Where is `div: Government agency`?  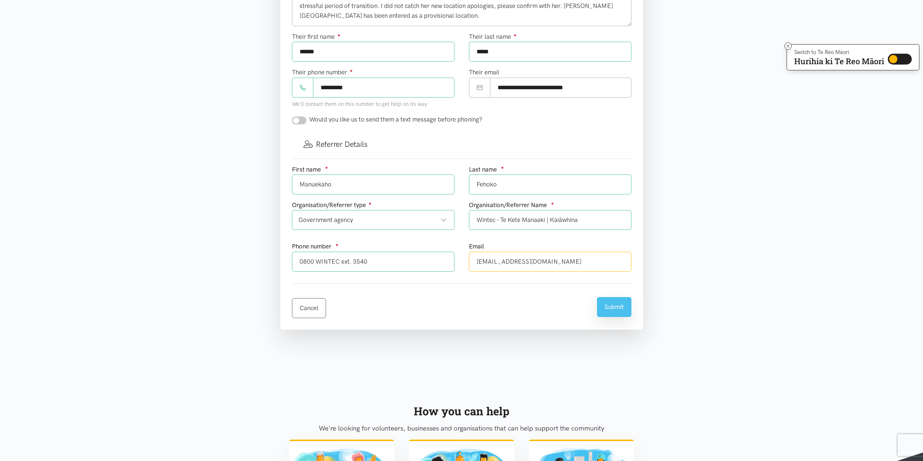 div: Government agency is located at coordinates (372, 220).